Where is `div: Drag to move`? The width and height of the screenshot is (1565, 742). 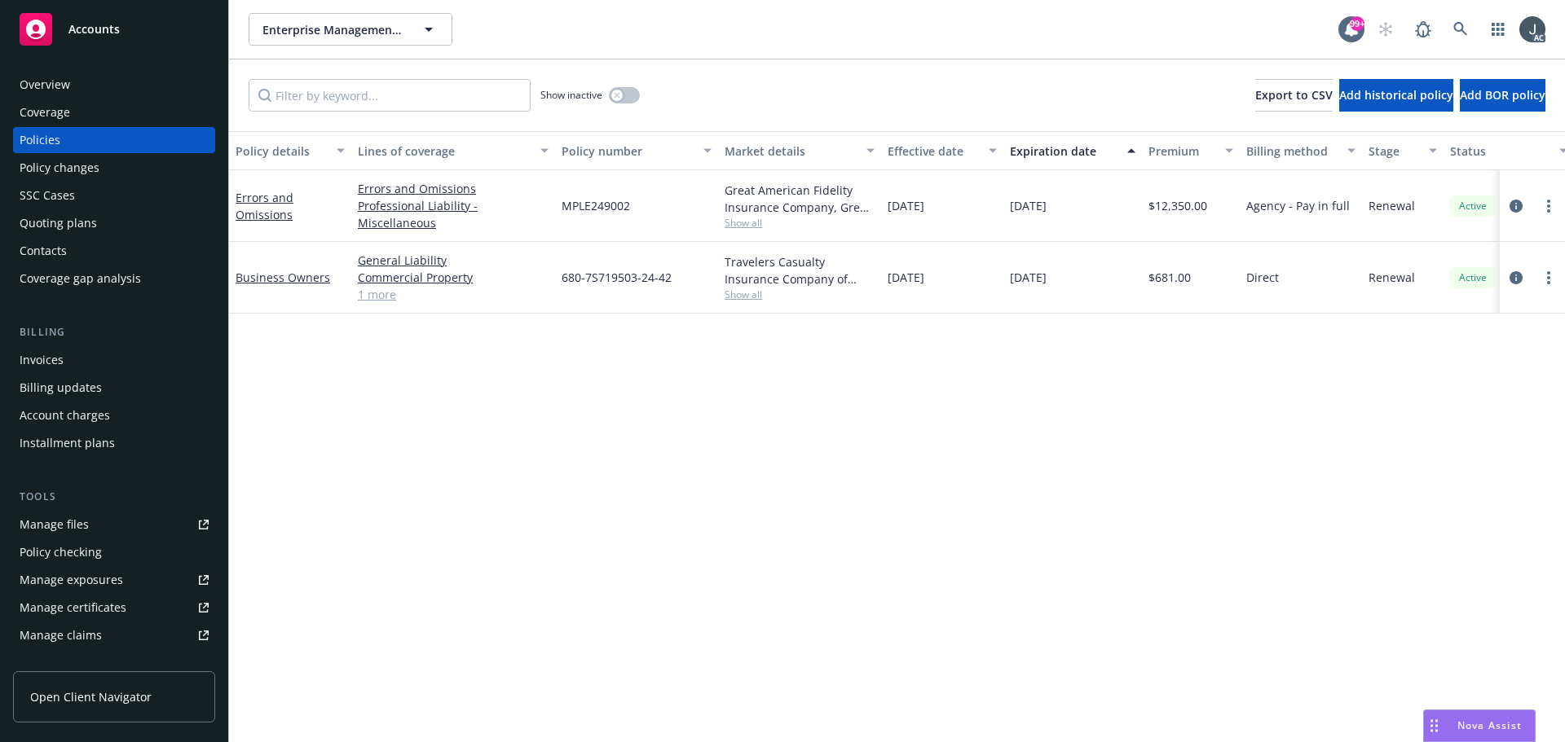
div: Drag to move is located at coordinates (1433, 726).